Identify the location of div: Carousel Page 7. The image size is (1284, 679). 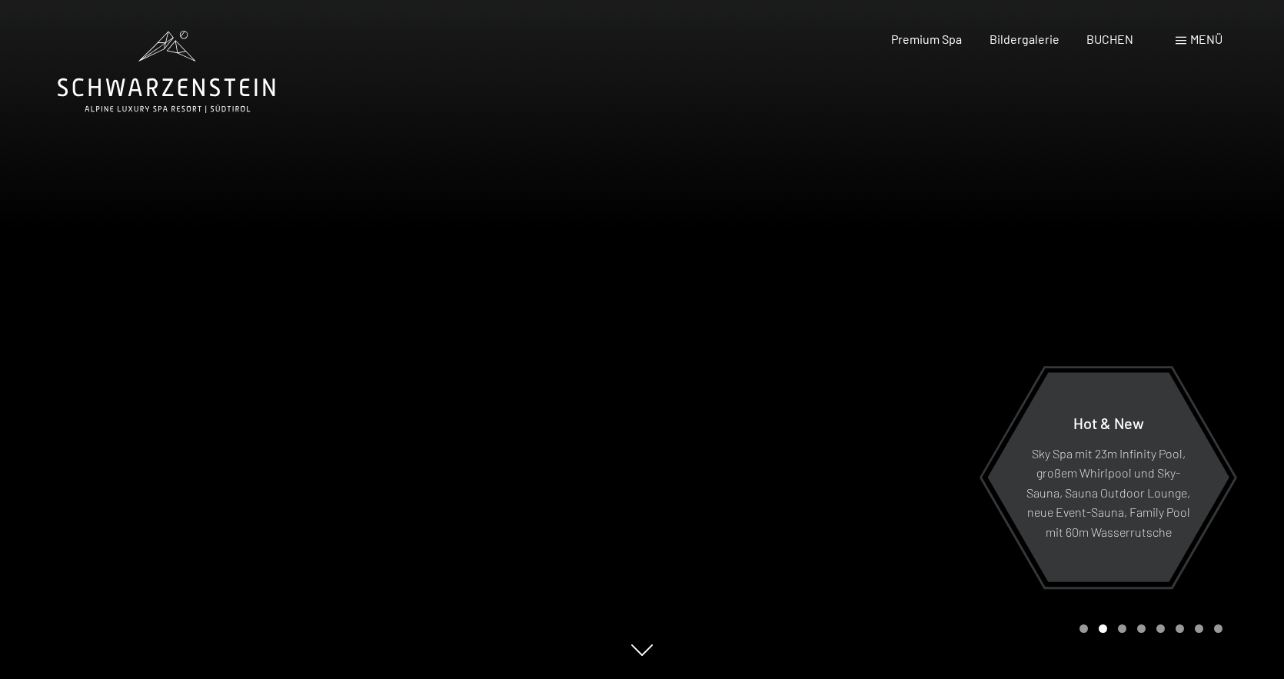
(1199, 628).